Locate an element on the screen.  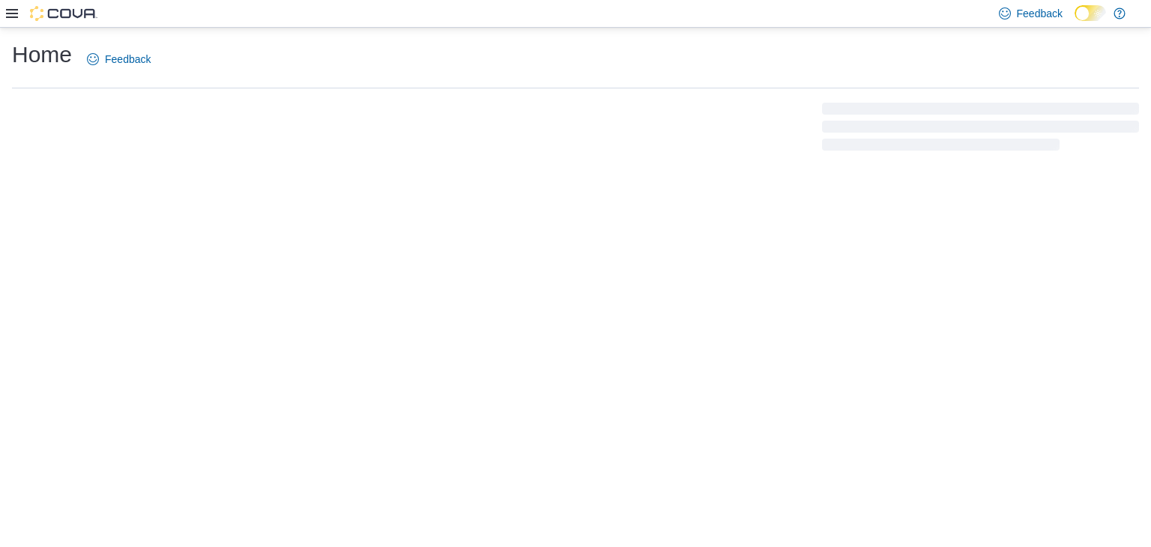
span: Dark Mode is located at coordinates (1074, 21).